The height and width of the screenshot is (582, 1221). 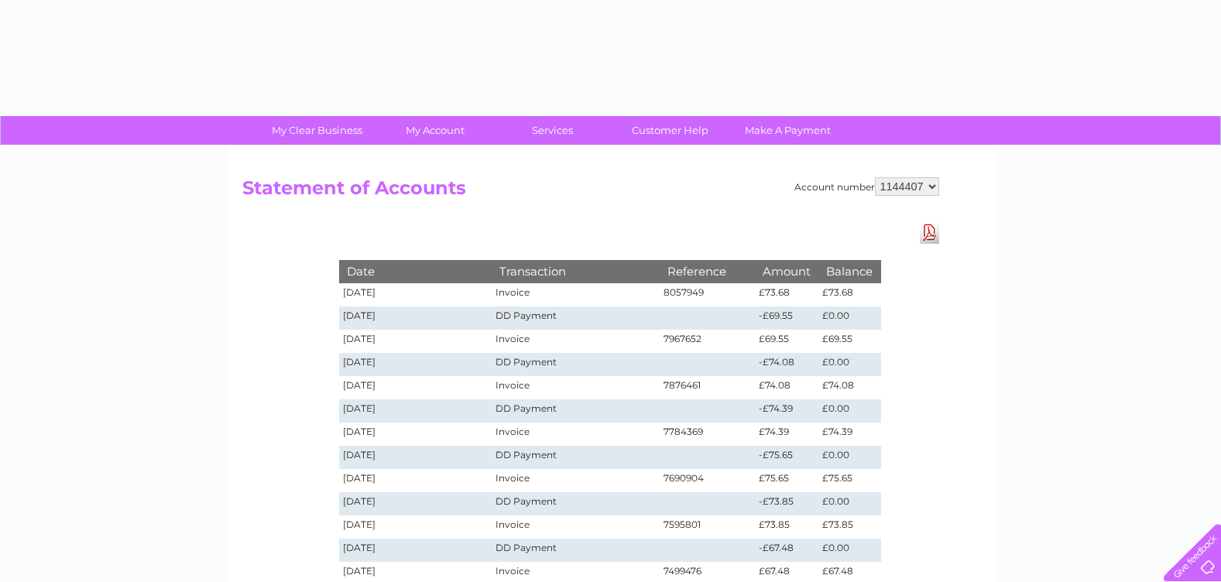 I want to click on a: Services, so click(x=552, y=130).